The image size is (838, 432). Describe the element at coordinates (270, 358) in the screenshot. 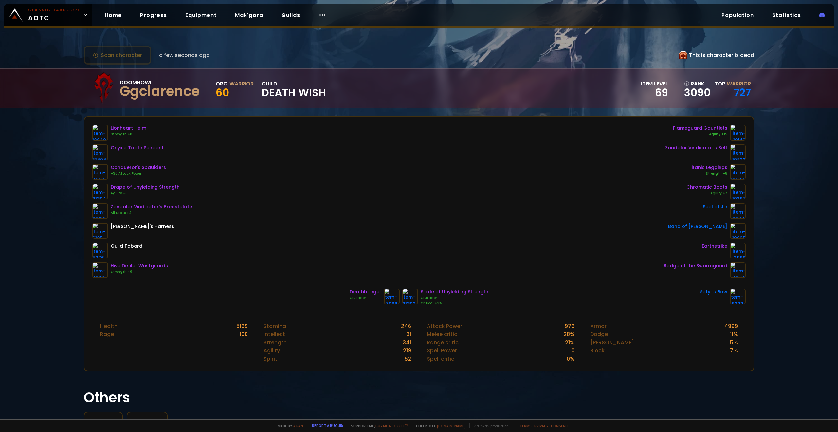

I see `div: Spirit` at that location.